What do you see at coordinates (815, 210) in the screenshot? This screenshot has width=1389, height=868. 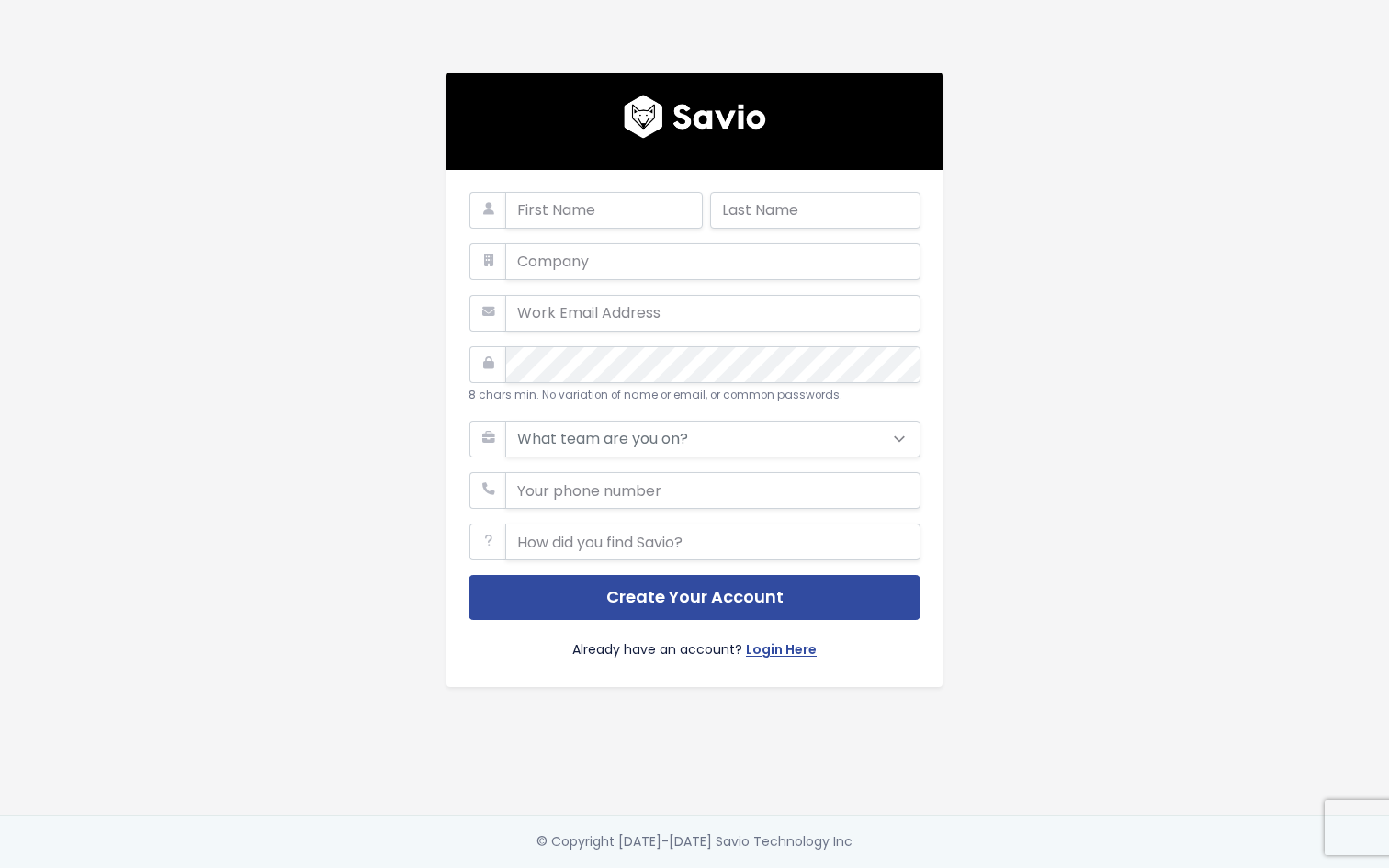 I see `input: Last Name` at bounding box center [815, 210].